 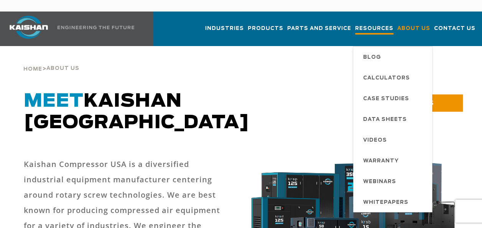 I want to click on a: Home, so click(x=33, y=69).